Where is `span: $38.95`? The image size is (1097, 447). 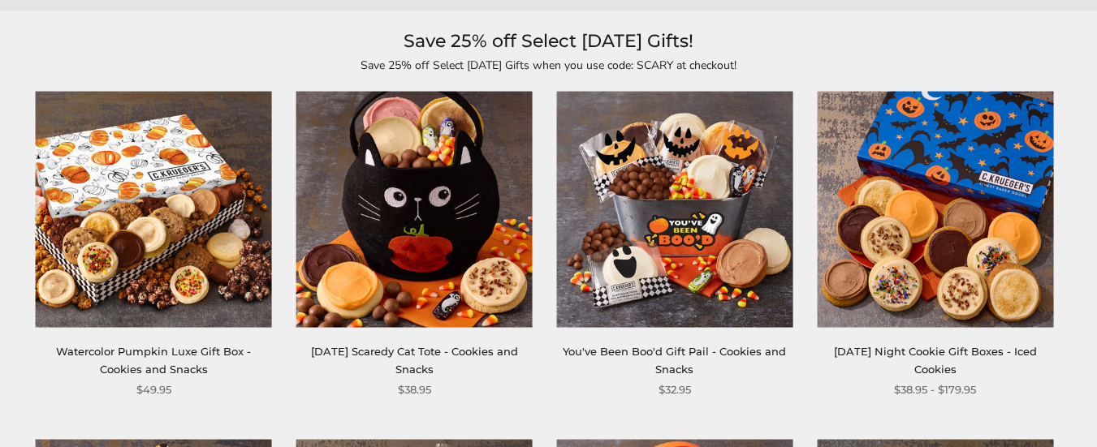 span: $38.95 is located at coordinates (414, 390).